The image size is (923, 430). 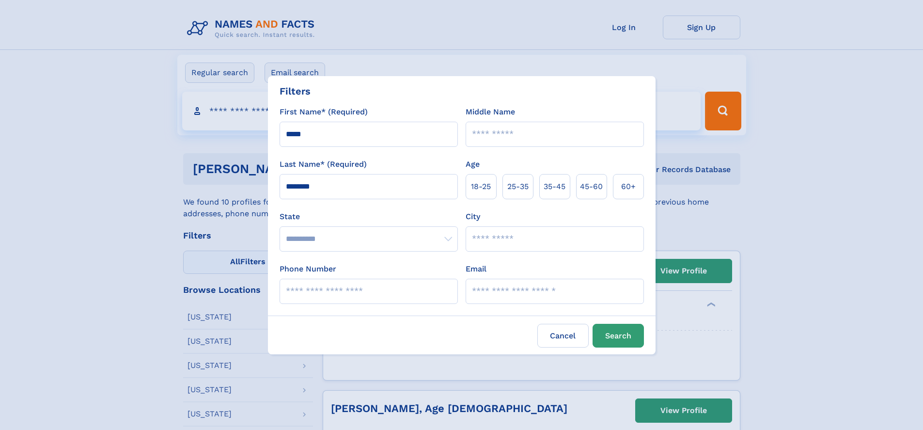 I want to click on div: Filters, so click(x=295, y=91).